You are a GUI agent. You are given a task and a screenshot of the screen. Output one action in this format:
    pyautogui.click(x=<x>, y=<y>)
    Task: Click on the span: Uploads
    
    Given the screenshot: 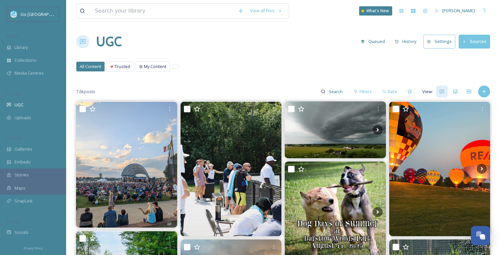 What is the action you would take?
    pyautogui.click(x=23, y=118)
    